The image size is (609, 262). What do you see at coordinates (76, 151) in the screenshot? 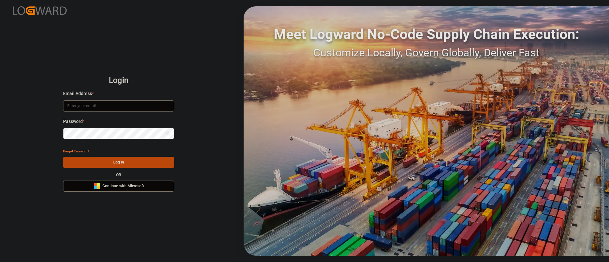
I see `button: Forgot Password?` at bounding box center [76, 151].